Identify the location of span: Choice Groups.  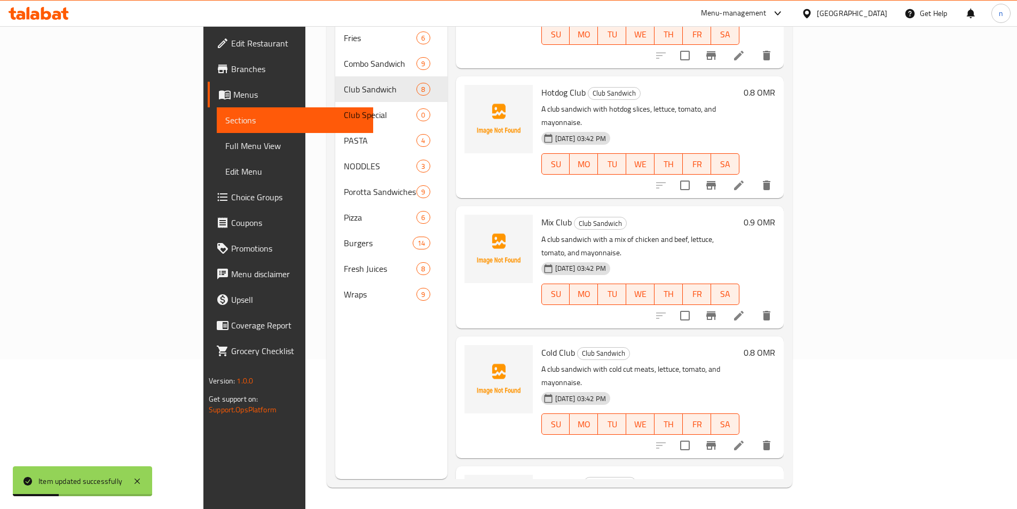
(298, 197).